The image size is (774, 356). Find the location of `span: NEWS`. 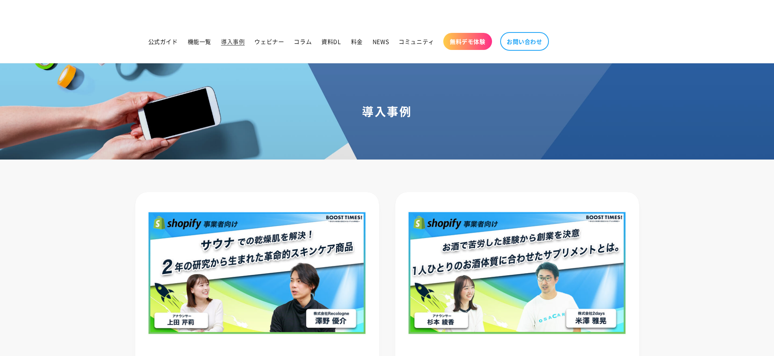

span: NEWS is located at coordinates (381, 41).